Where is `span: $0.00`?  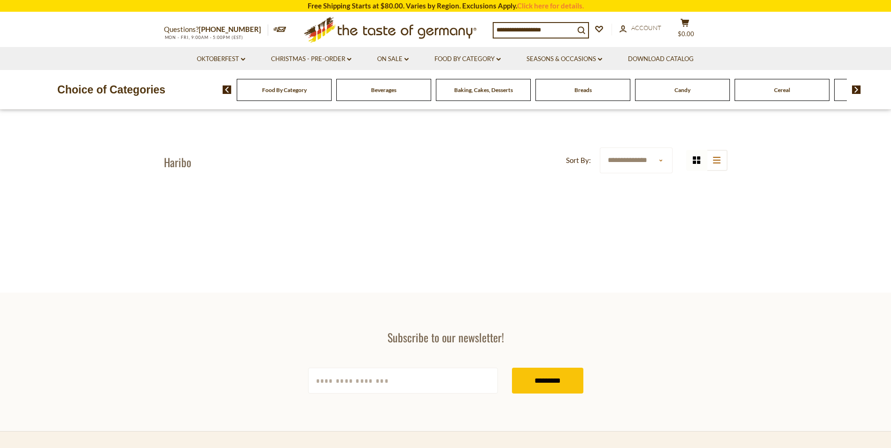 span: $0.00 is located at coordinates (685, 34).